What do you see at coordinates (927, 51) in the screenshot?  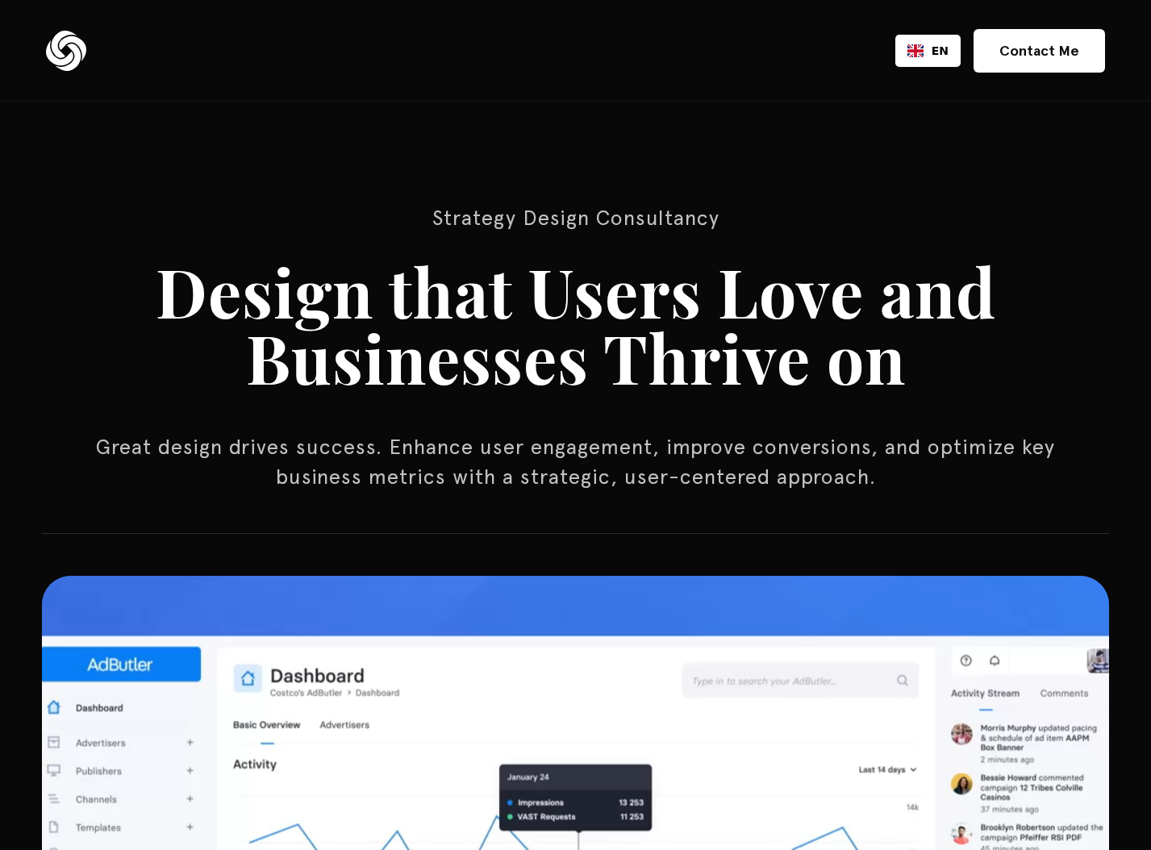 I see `div: Language Switcher` at bounding box center [927, 51].